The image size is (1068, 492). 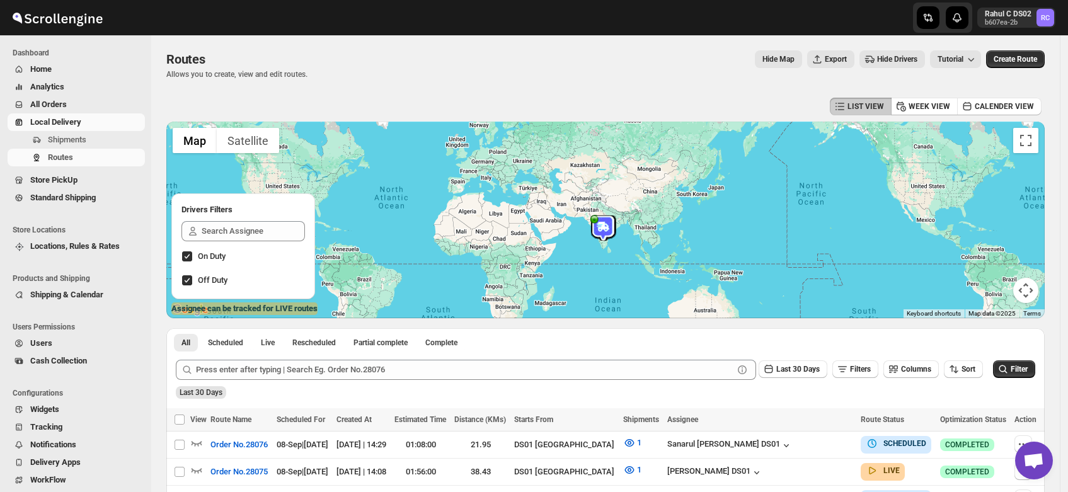 What do you see at coordinates (793, 369) in the screenshot?
I see `button: Last 30 Days` at bounding box center [793, 369].